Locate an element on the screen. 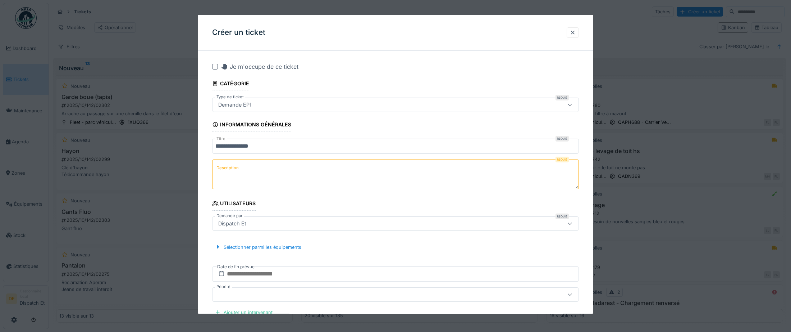  div: Sélectionner parmi les équipements is located at coordinates (258, 247).